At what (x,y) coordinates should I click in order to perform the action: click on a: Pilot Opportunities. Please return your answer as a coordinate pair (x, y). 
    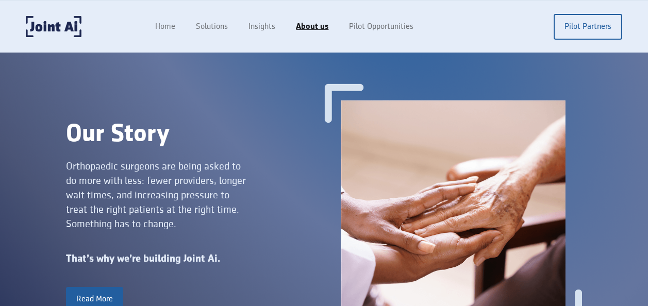
    Looking at the image, I should click on (381, 27).